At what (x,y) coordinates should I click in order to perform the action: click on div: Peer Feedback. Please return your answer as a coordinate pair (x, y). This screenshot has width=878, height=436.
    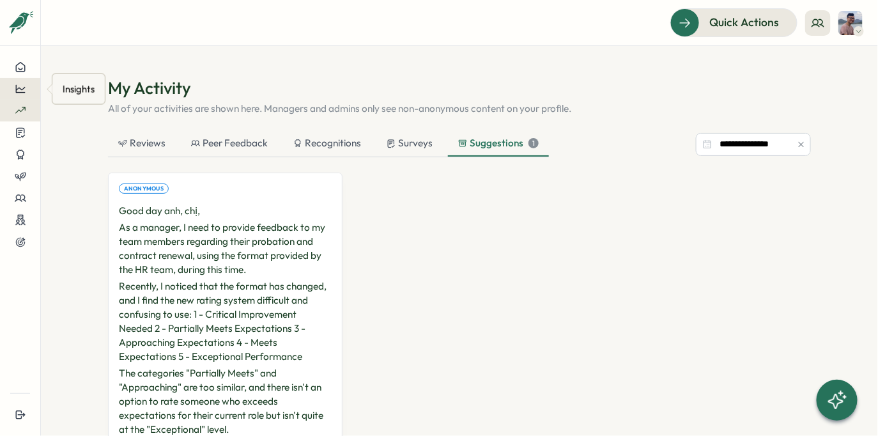
    Looking at the image, I should click on (229, 143).